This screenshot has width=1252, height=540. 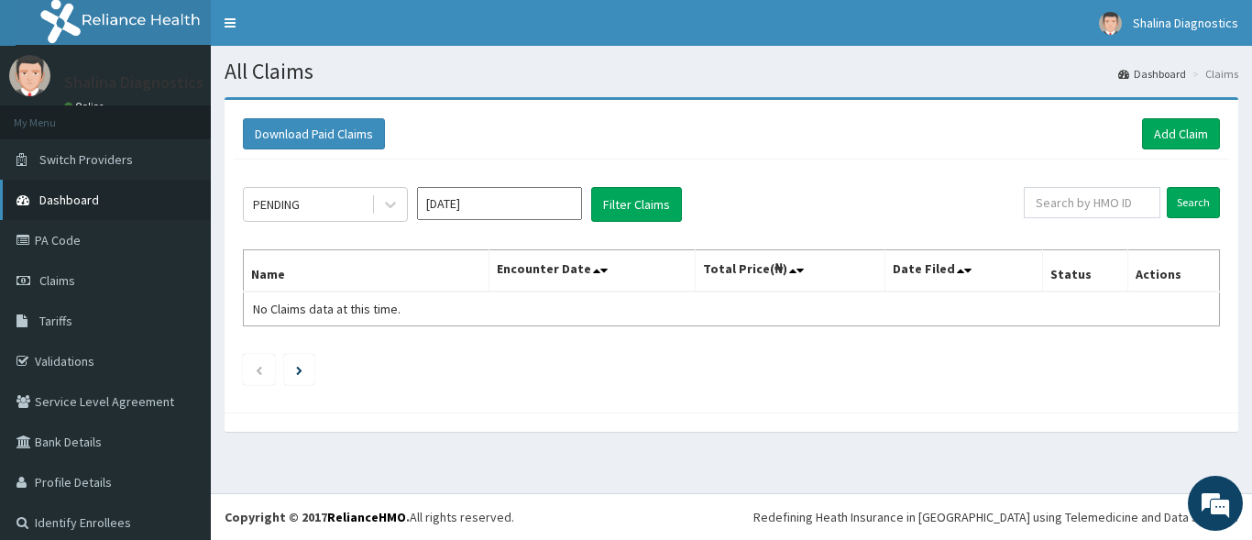 I want to click on input: Select Month and Year, so click(x=500, y=203).